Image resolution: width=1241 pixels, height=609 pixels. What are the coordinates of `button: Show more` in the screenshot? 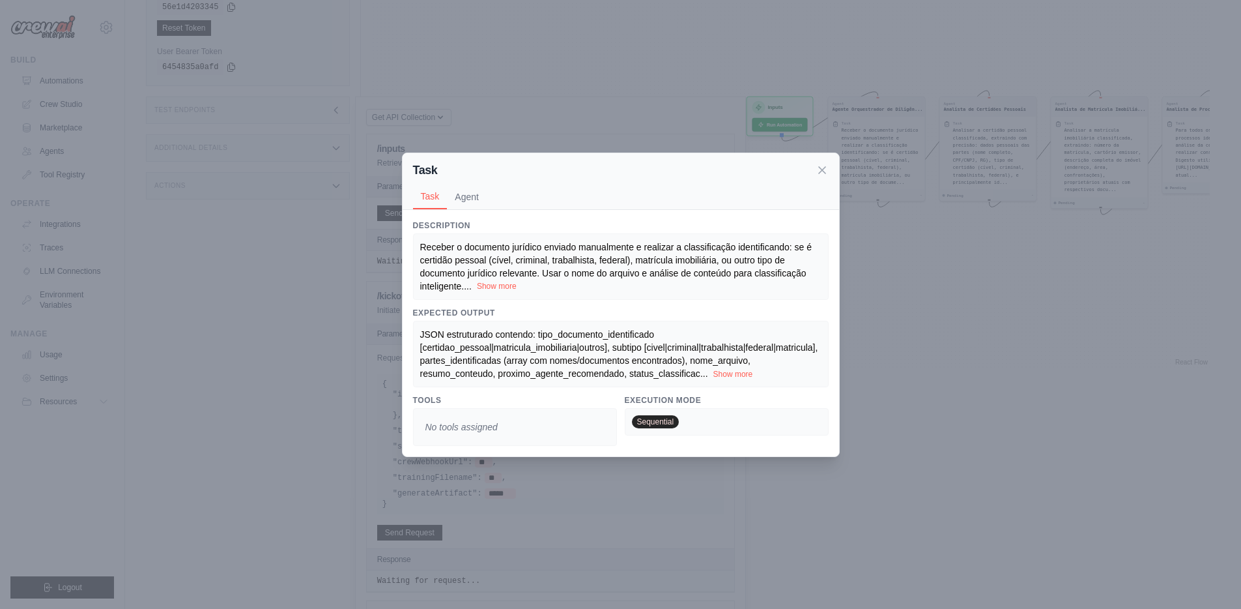 It's located at (496, 286).